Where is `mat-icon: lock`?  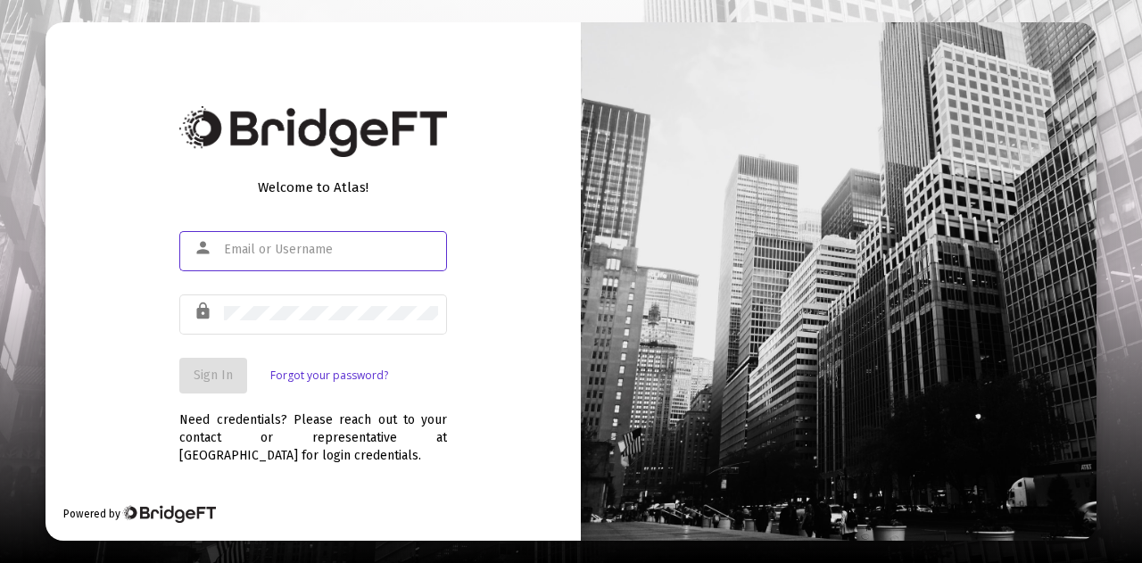 mat-icon: lock is located at coordinates (204, 311).